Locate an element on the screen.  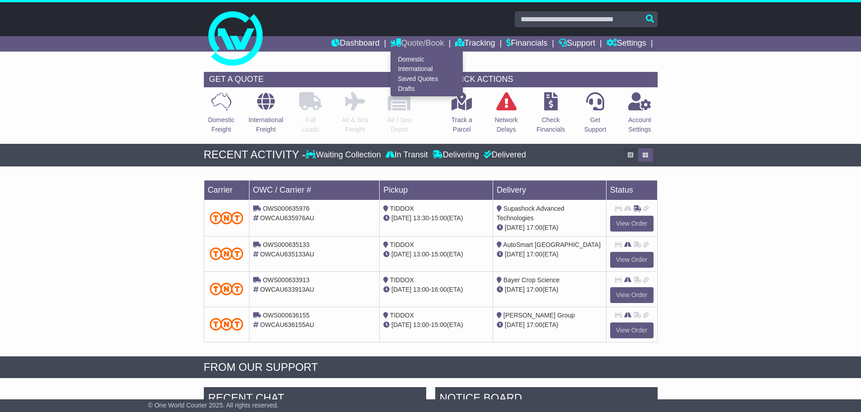
p: Get Support is located at coordinates (595, 125).